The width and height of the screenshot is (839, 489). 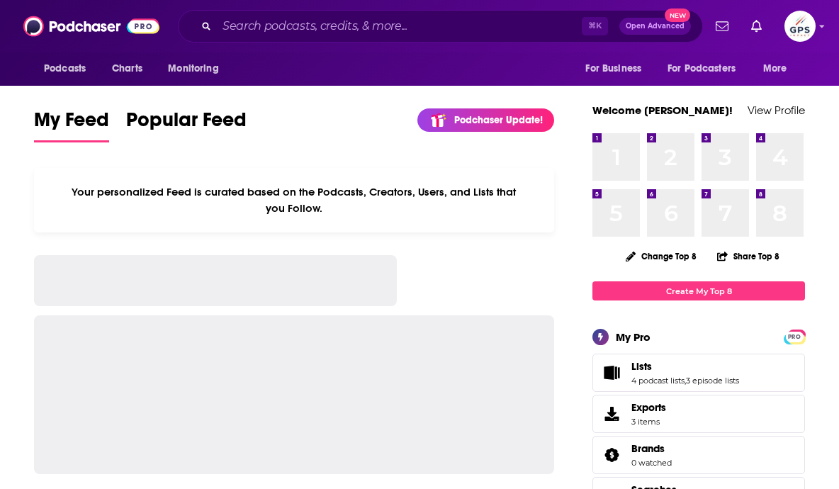 I want to click on button: Change Top 8, so click(x=661, y=256).